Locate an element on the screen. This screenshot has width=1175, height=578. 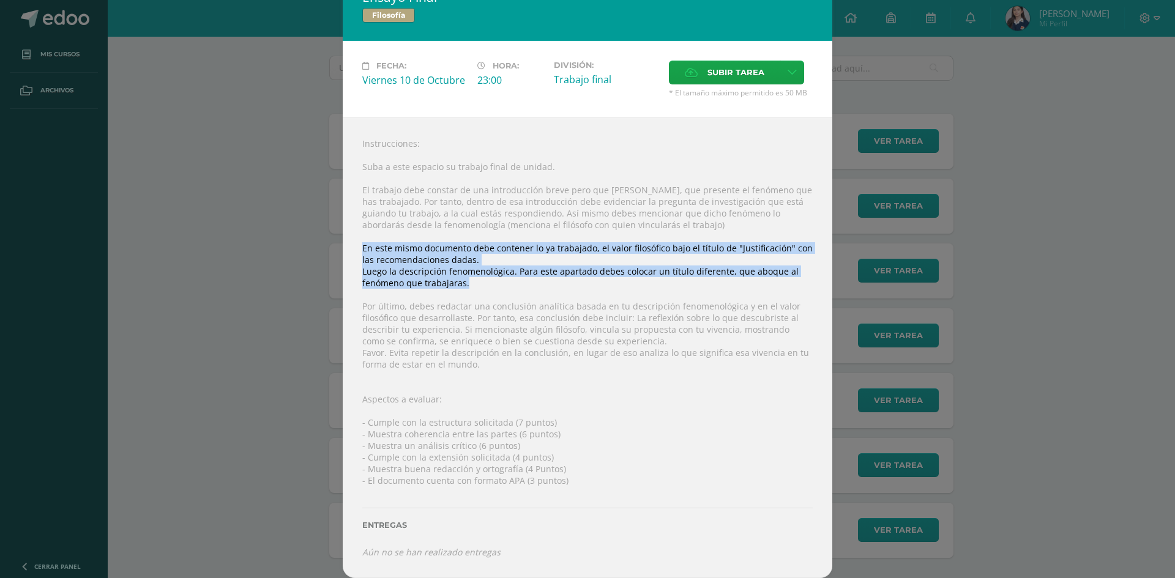
div: Viernes 10 de Octubre is located at coordinates (415, 80).